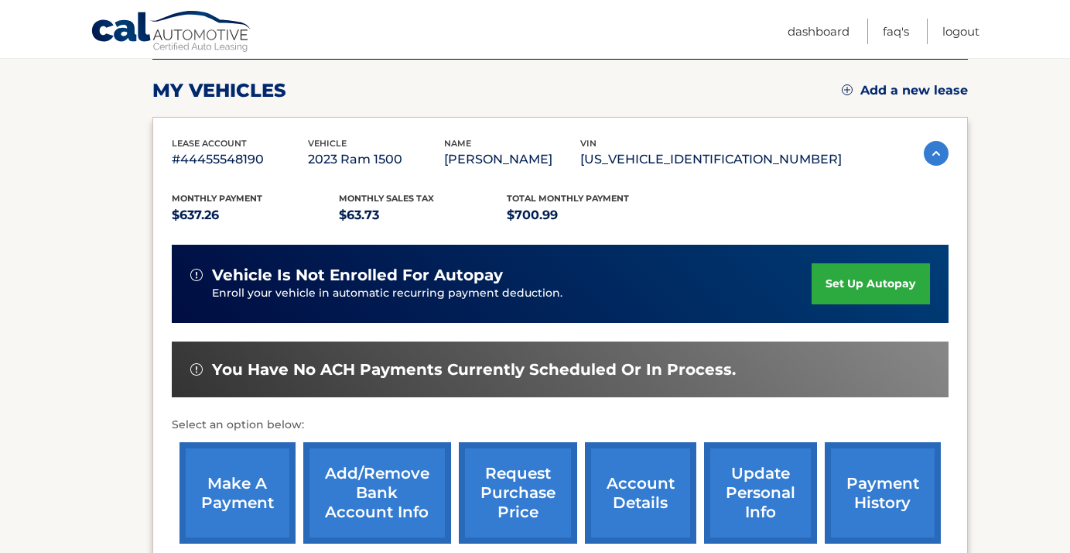 This screenshot has height=553, width=1070. I want to click on p: Enroll your vehicle in automatic recurring payment deduction., so click(512, 293).